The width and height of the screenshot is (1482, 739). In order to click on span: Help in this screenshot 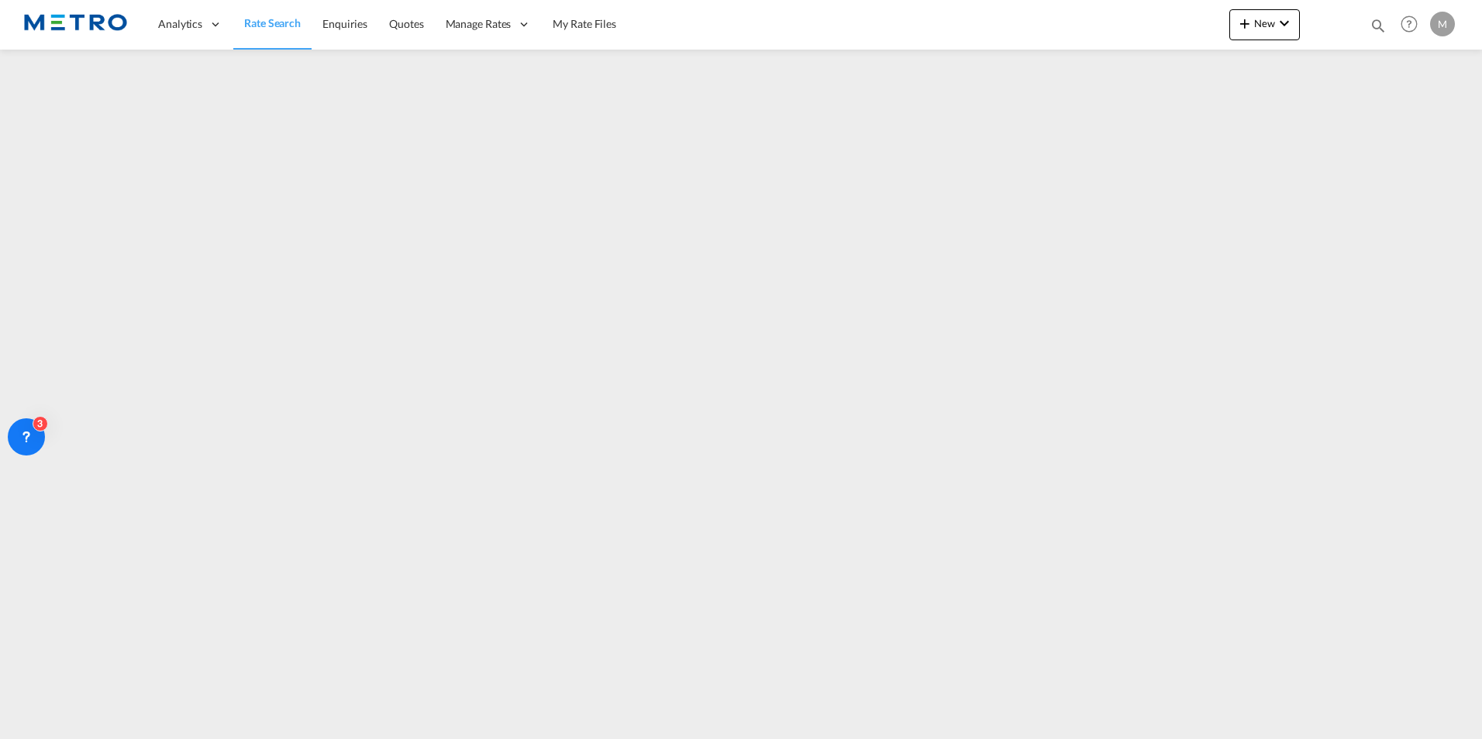, I will do `click(1409, 24)`.